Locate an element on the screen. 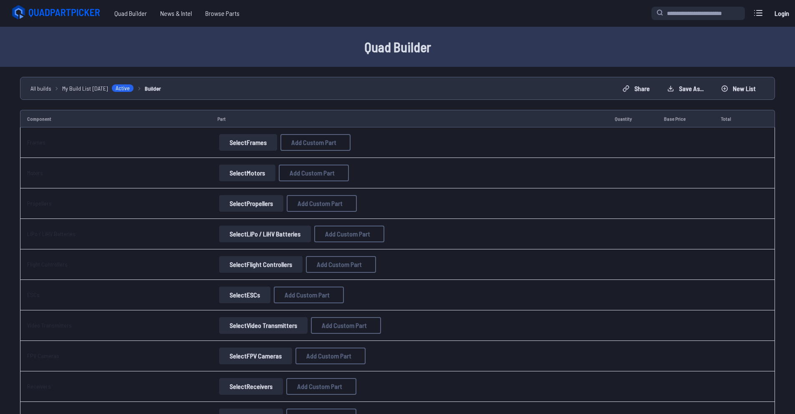 The width and height of the screenshot is (795, 414). span: News & Intel is located at coordinates (176, 13).